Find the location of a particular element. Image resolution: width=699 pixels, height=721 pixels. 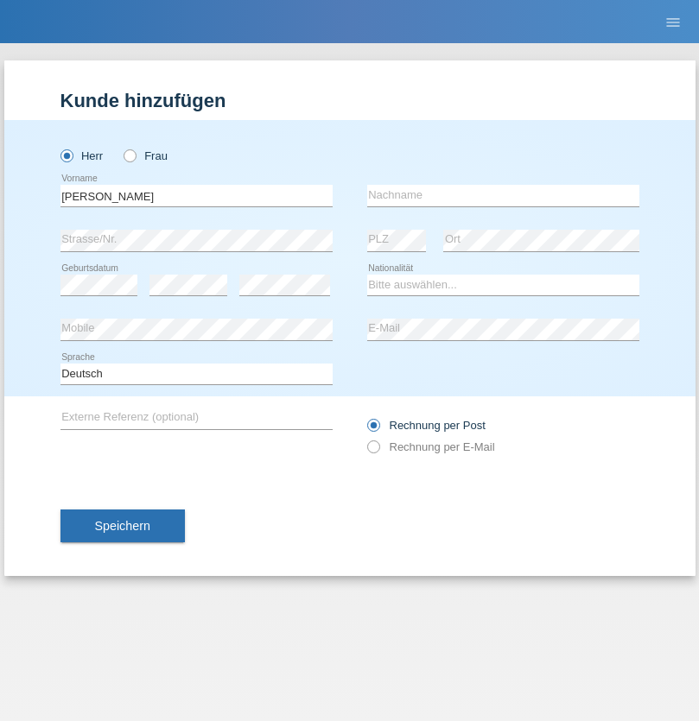

button: Speichern is located at coordinates (123, 526).